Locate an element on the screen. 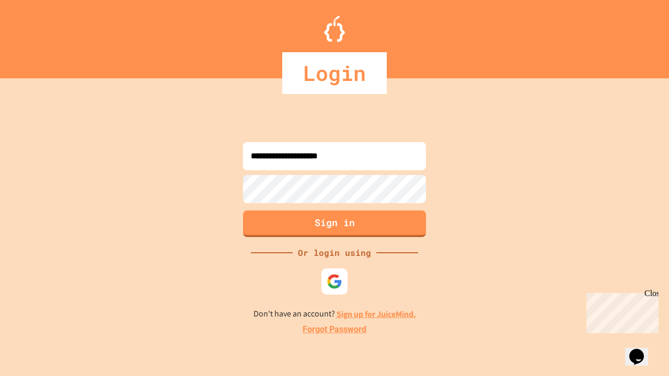 This screenshot has width=669, height=376. img: google-icon.svg is located at coordinates (334, 282).